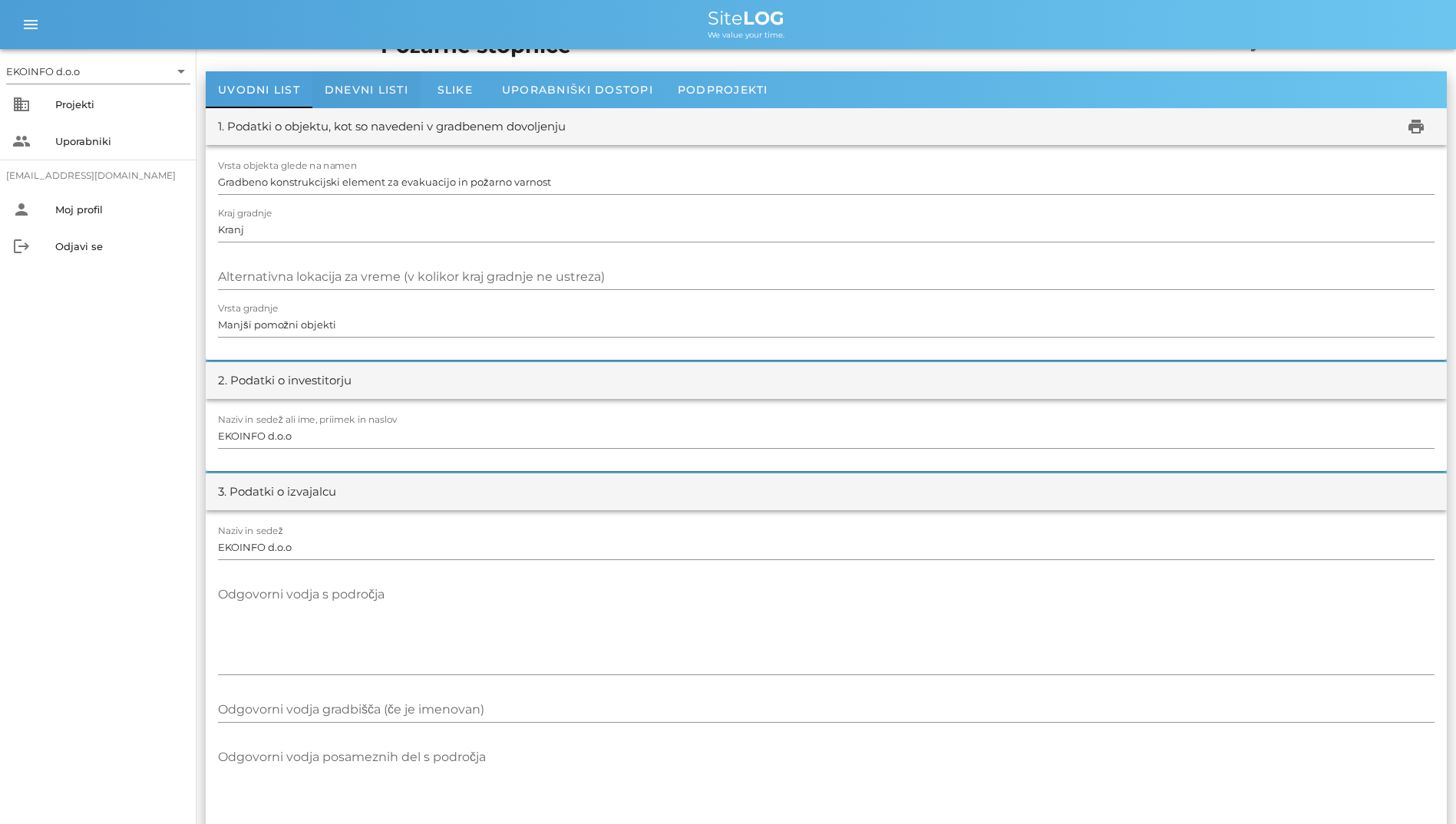 Image resolution: width=1456 pixels, height=824 pixels. What do you see at coordinates (120, 247) in the screenshot?
I see `div: Odjavi se` at bounding box center [120, 247].